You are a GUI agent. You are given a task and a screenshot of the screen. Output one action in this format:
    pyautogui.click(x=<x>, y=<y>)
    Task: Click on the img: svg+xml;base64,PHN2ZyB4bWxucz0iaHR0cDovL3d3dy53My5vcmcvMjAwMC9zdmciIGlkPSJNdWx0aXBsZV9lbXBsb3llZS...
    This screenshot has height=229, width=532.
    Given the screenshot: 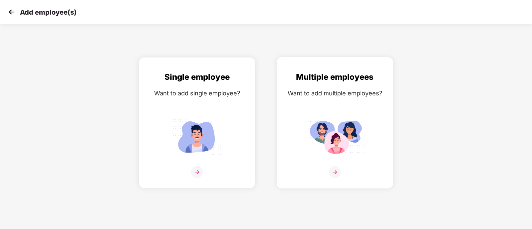 What is the action you would take?
    pyautogui.click(x=335, y=137)
    